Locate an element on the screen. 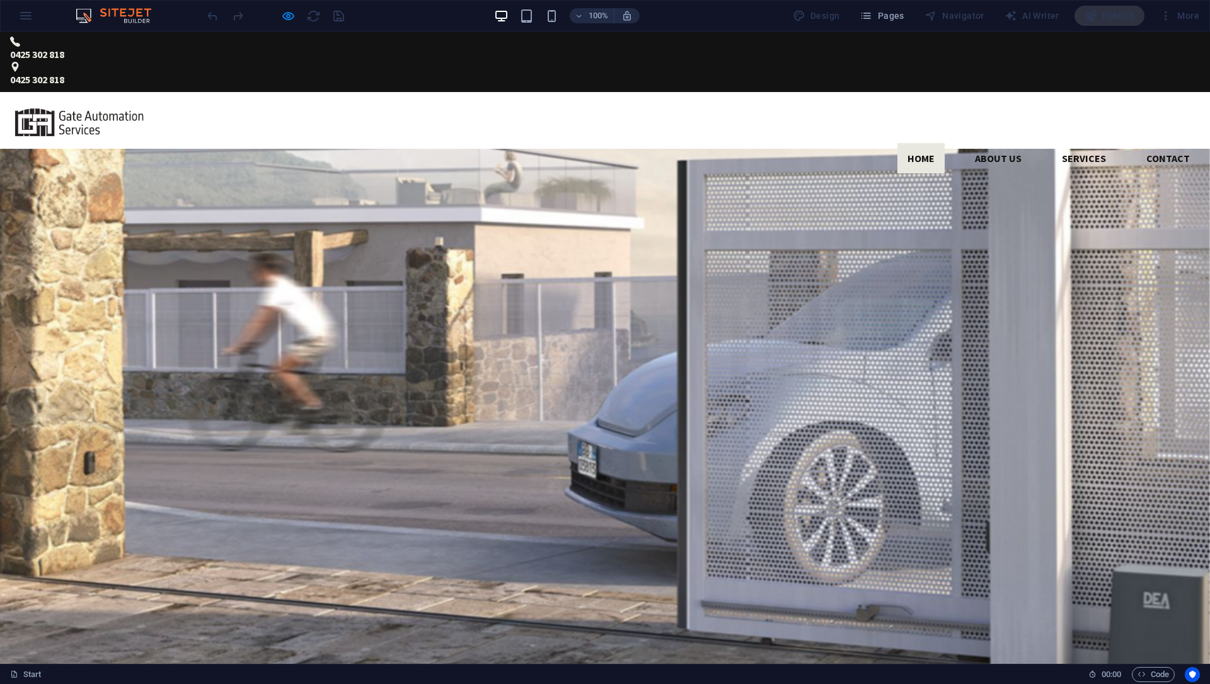 Image resolution: width=1210 pixels, height=684 pixels. img: getauto-long-small-XbNTugdvpChuBnpkyd2TnA.jpg is located at coordinates (79, 91).